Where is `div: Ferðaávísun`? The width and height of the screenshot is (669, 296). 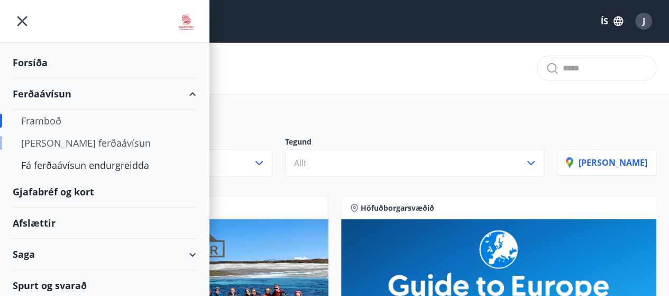 div: Ferðaávísun is located at coordinates (104, 94).